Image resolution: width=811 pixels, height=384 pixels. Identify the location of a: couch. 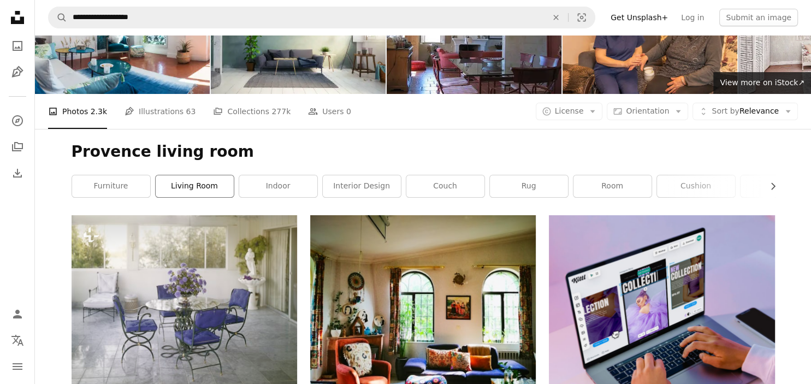
(445, 186).